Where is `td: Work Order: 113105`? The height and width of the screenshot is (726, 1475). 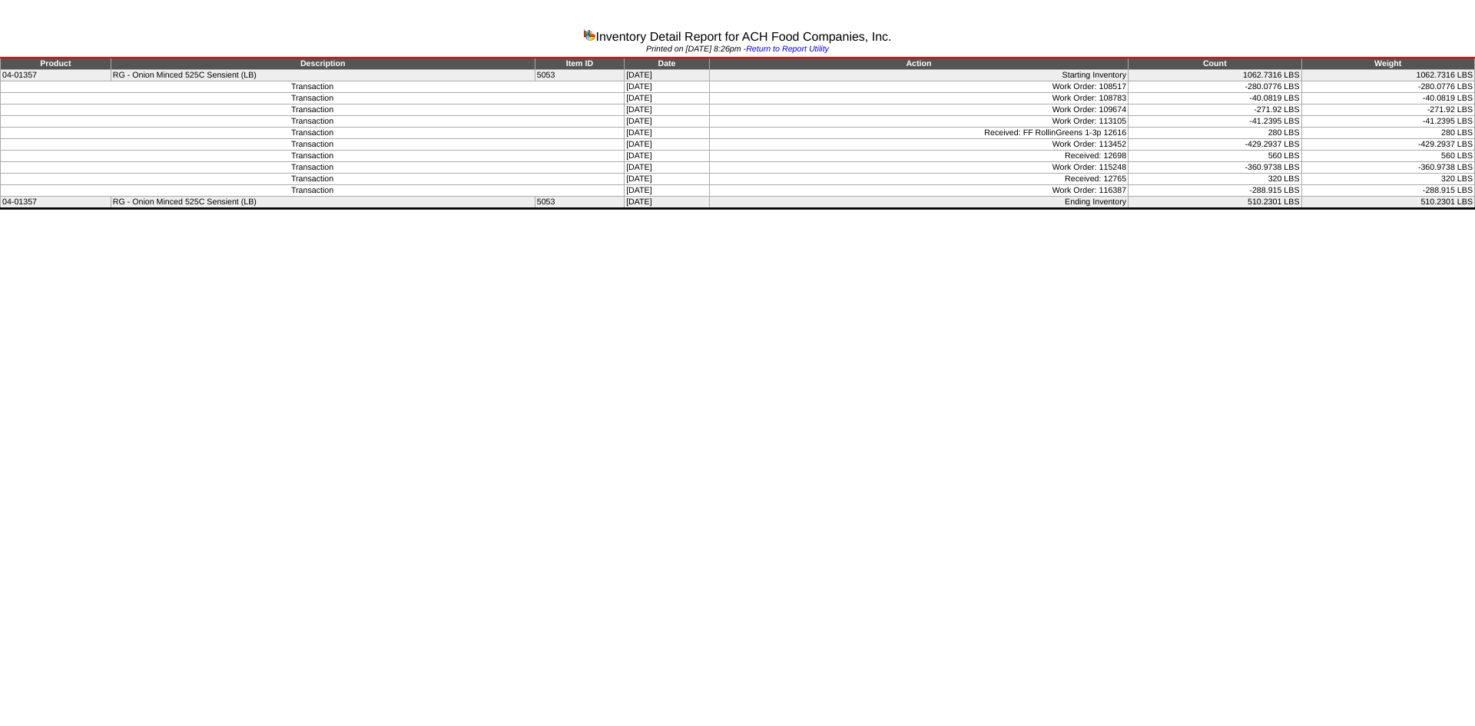 td: Work Order: 113105 is located at coordinates (918, 121).